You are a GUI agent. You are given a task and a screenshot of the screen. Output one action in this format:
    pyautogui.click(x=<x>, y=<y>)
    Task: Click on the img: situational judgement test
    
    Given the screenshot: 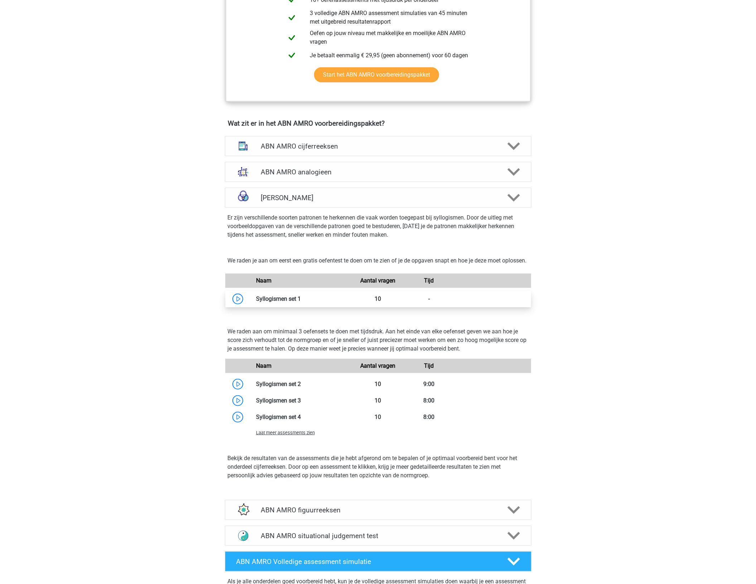 What is the action you would take?
    pyautogui.click(x=243, y=535)
    